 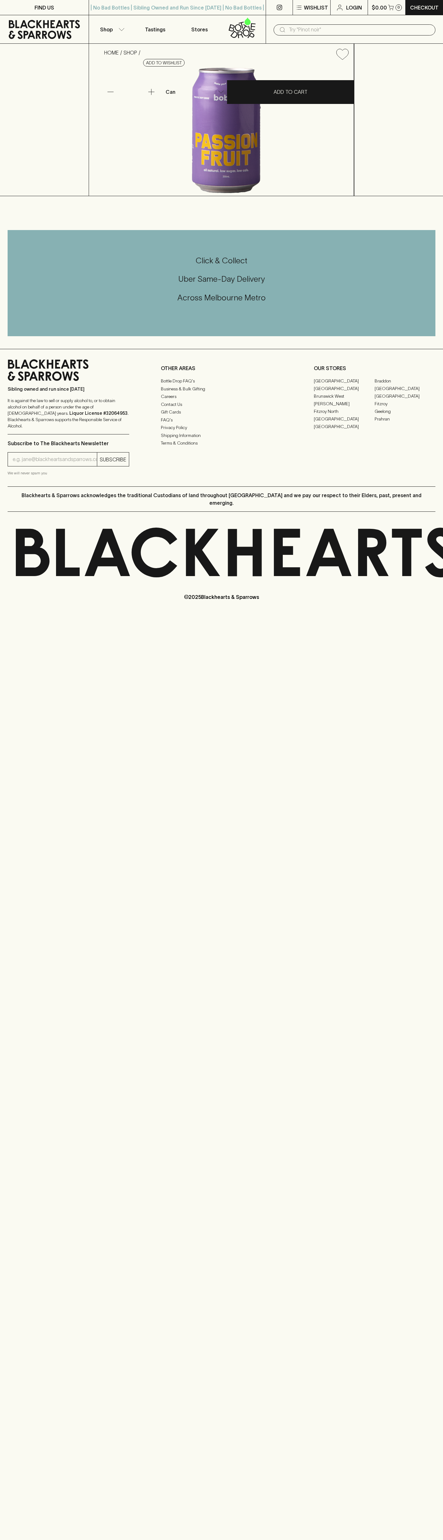 I want to click on img: 39813.png, so click(x=227, y=130).